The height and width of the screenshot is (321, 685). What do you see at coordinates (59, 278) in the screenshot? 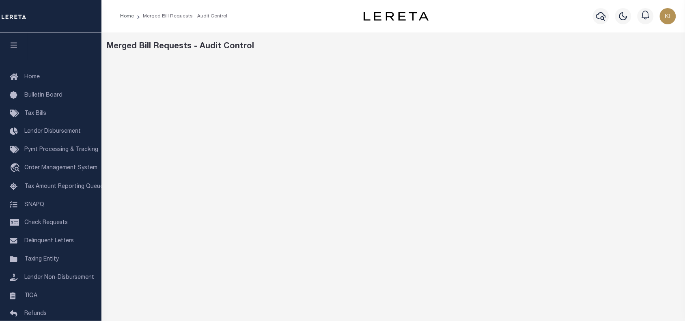
I see `span: Lender Non-Disbursement` at bounding box center [59, 278].